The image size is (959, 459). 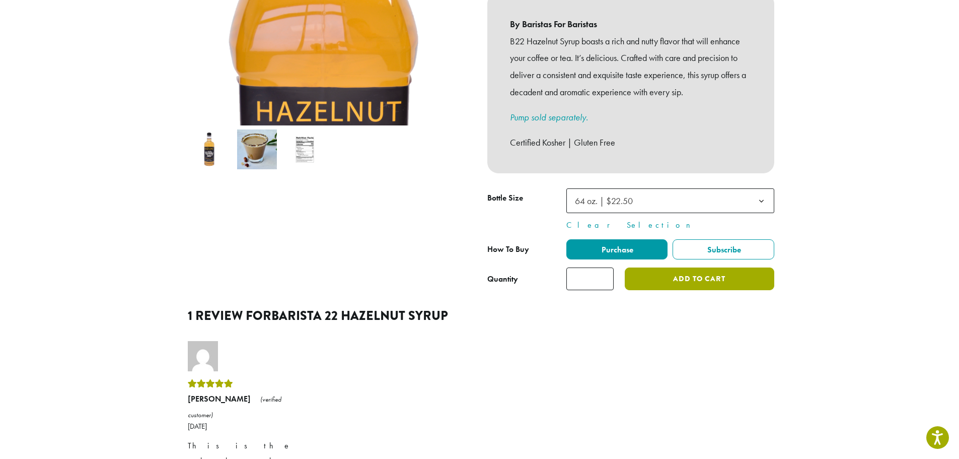 What do you see at coordinates (246, 384) in the screenshot?
I see `div: Rated 5 out of 5` at bounding box center [246, 384].